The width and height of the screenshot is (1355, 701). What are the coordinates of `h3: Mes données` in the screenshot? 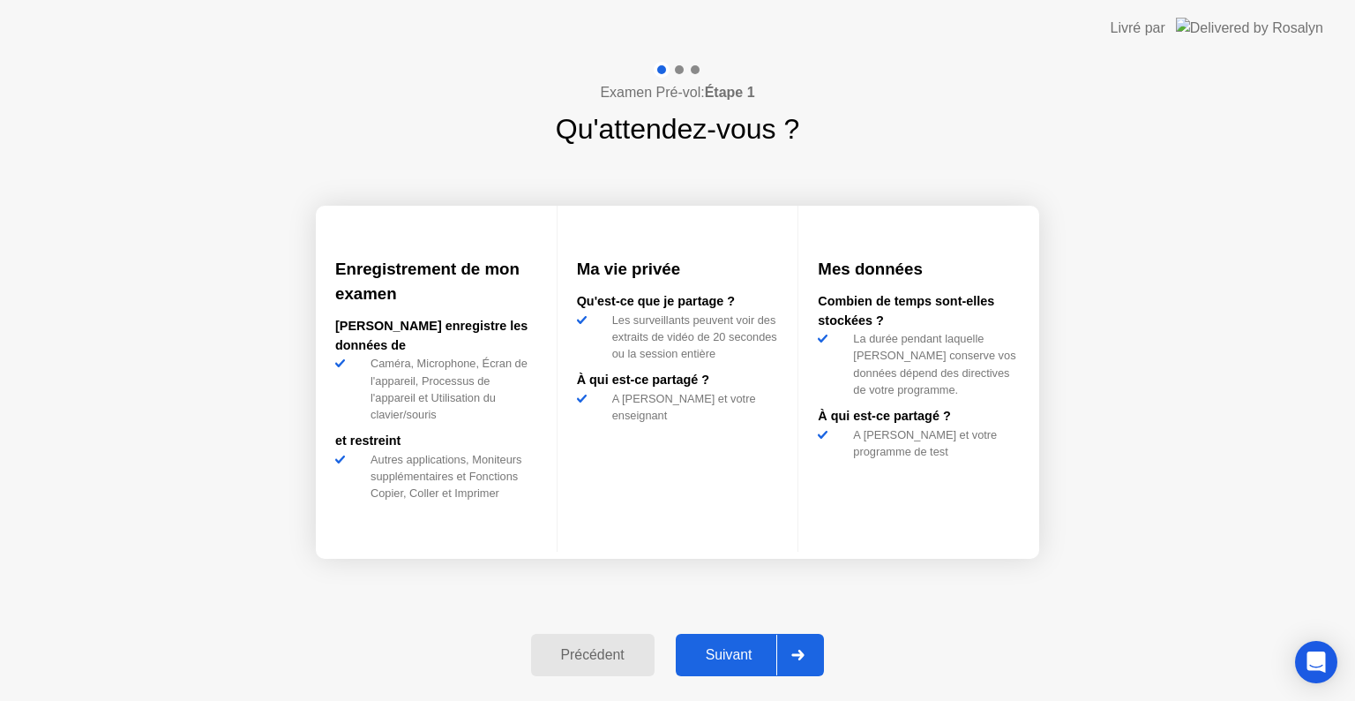 It's located at (919, 269).